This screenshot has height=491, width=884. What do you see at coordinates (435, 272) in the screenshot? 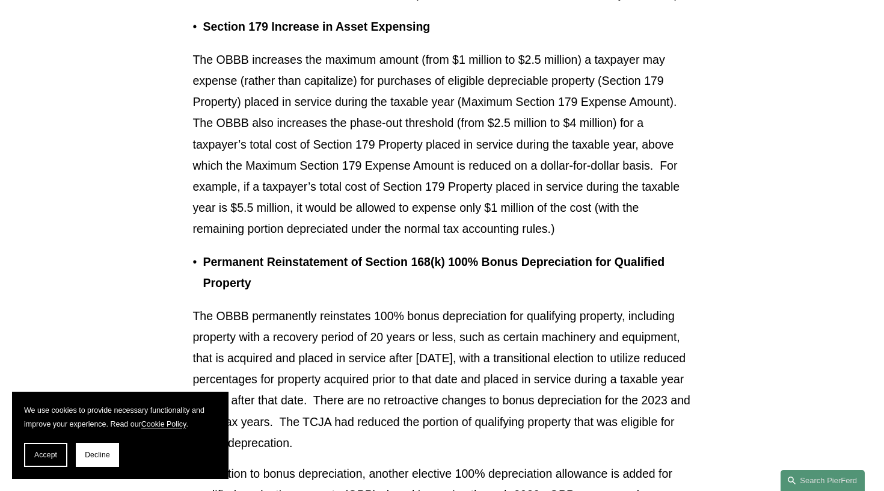
I see `strong: Permanent Reinstatement of Section 168(k) 100% Bonus Depreciation for Qualified Property` at bounding box center [435, 272].